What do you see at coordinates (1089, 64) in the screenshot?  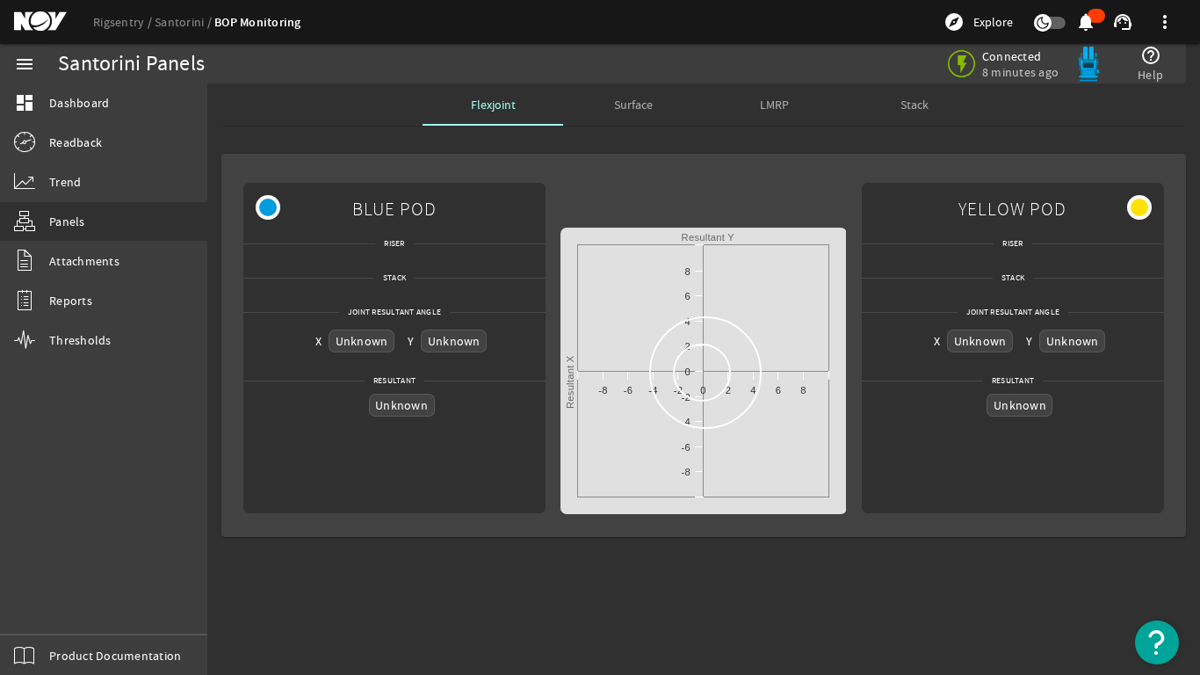 I see `img: Bluepod.svg` at bounding box center [1089, 64].